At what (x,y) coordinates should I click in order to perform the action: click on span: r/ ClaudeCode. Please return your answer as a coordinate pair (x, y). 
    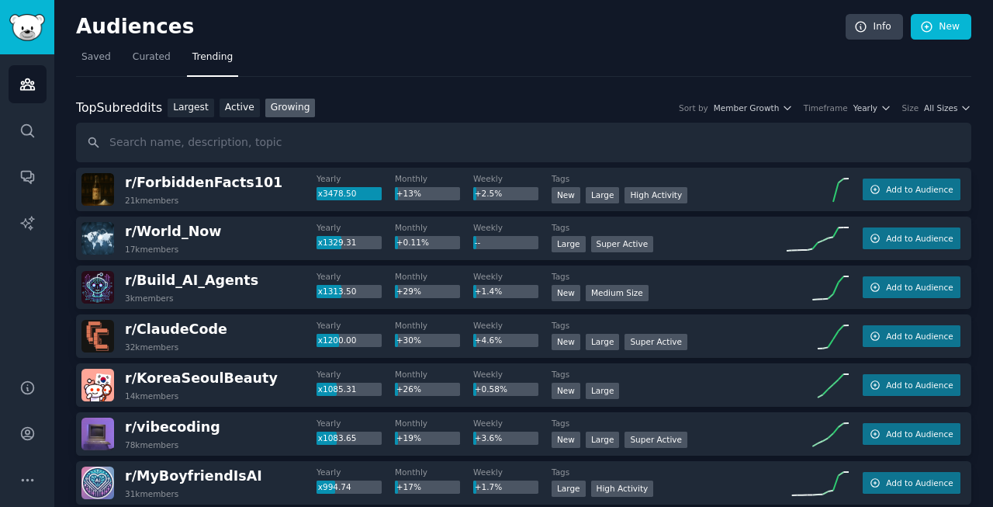
    Looking at the image, I should click on (176, 329).